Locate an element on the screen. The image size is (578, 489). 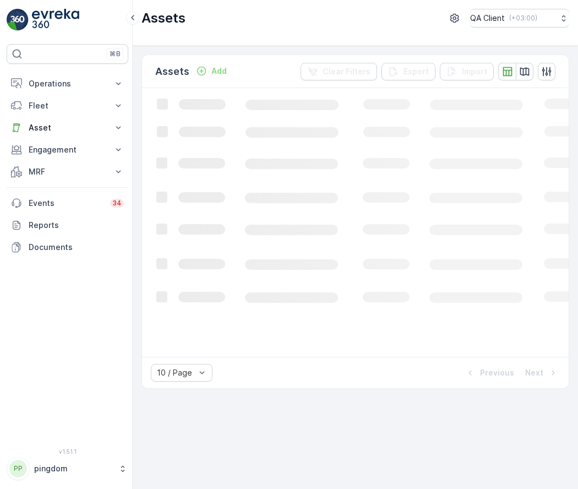
p: Add is located at coordinates (219, 71).